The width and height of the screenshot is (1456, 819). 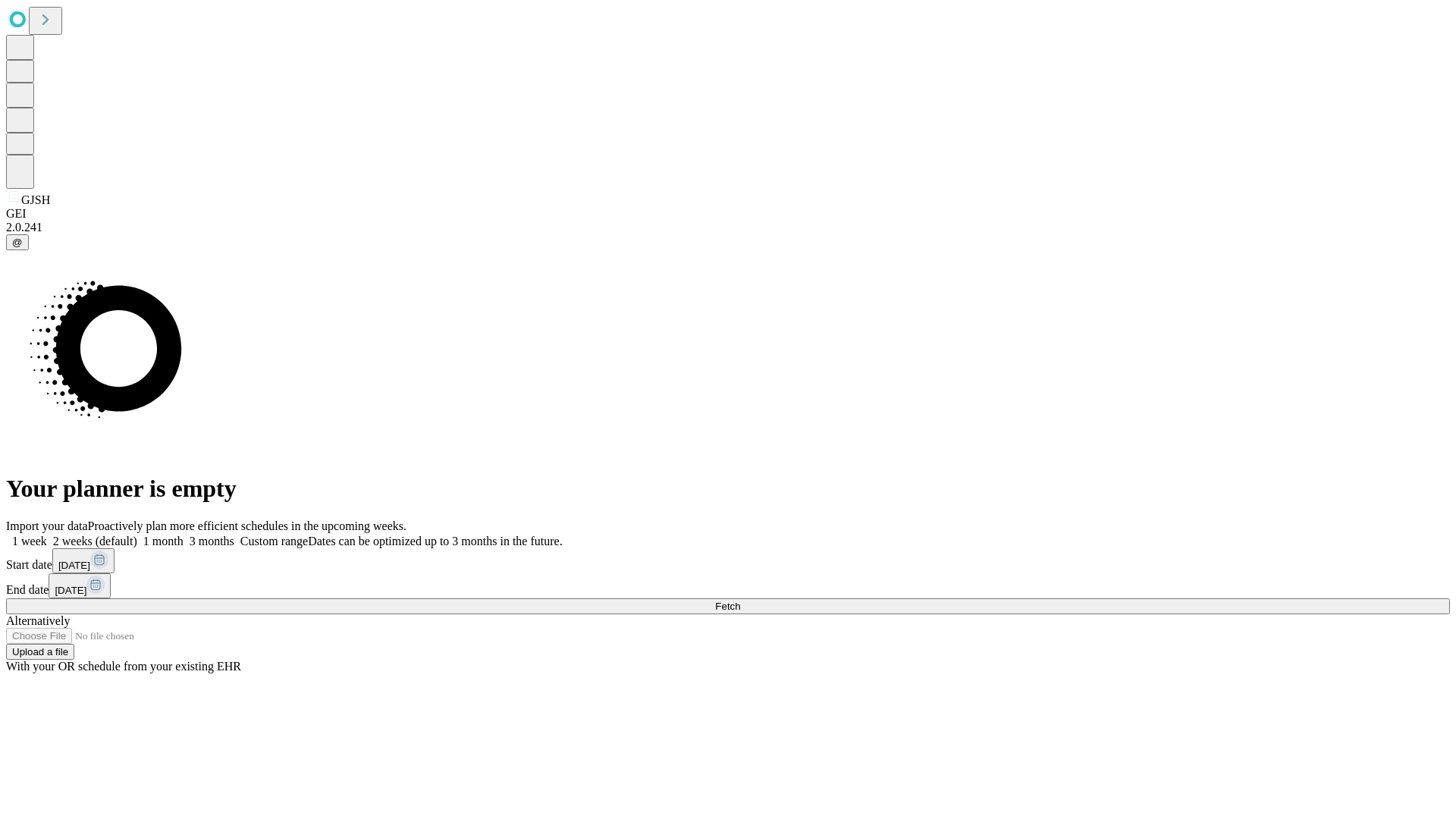 What do you see at coordinates (728, 561) in the screenshot?
I see `div: Start date` at bounding box center [728, 561].